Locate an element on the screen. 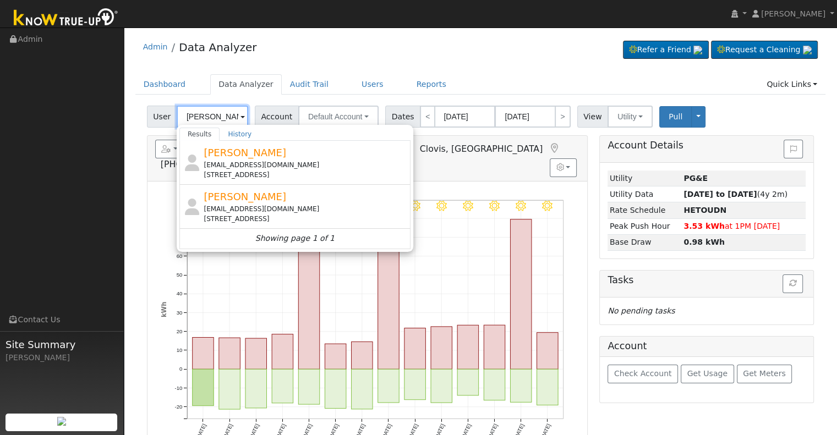  text: -10 is located at coordinates (178, 388).